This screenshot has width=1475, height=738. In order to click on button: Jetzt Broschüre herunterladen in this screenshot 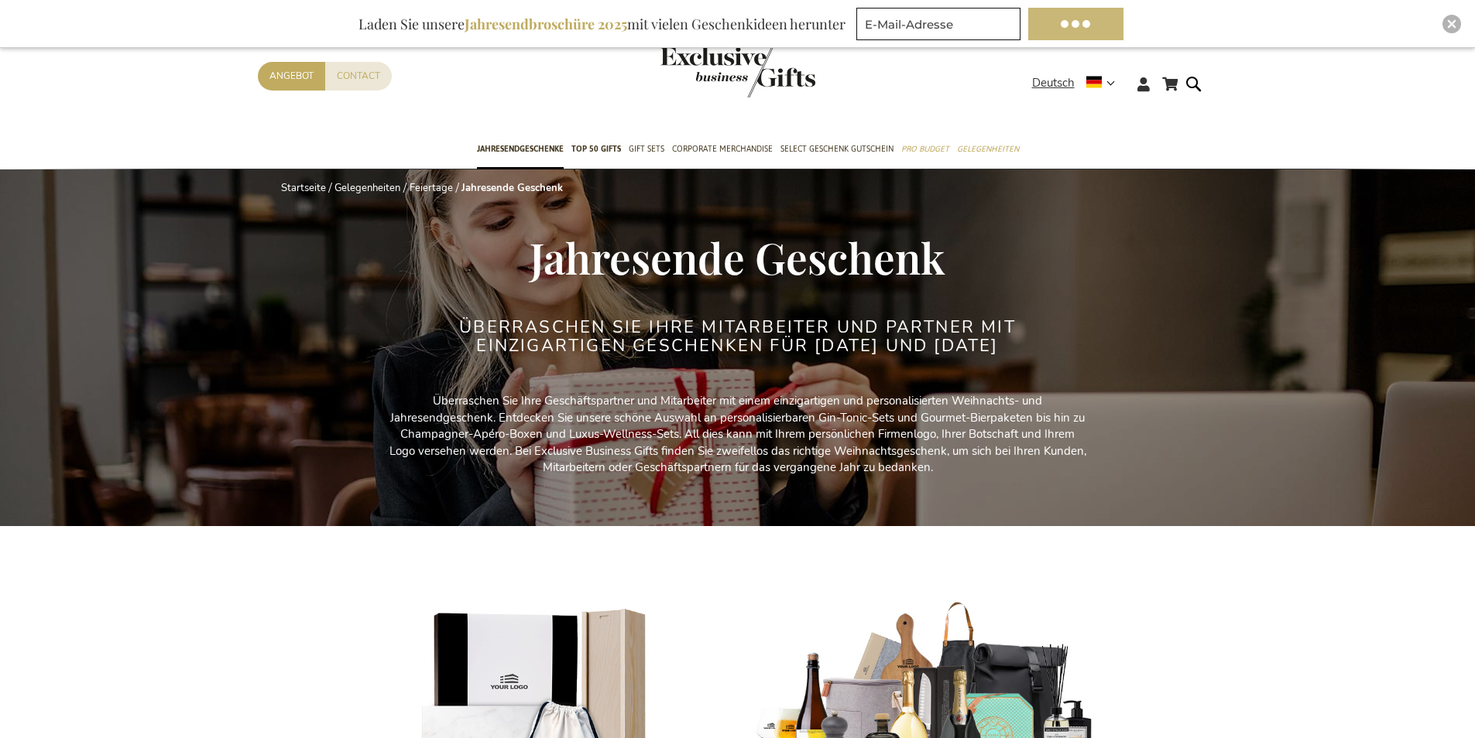, I will do `click(1075, 24)`.